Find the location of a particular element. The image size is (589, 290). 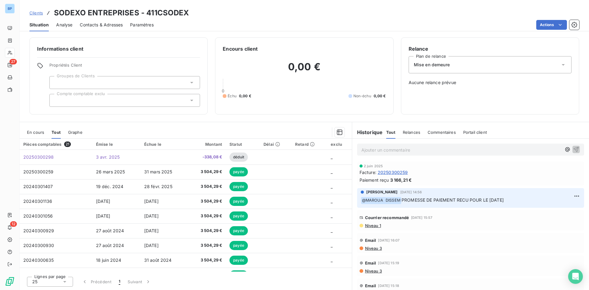

span: 0 is located at coordinates (223, 91).